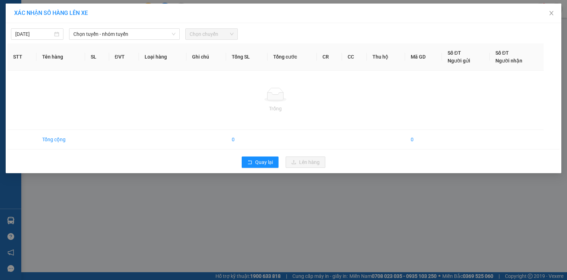 This screenshot has width=567, height=280. I want to click on th: CC, so click(354, 57).